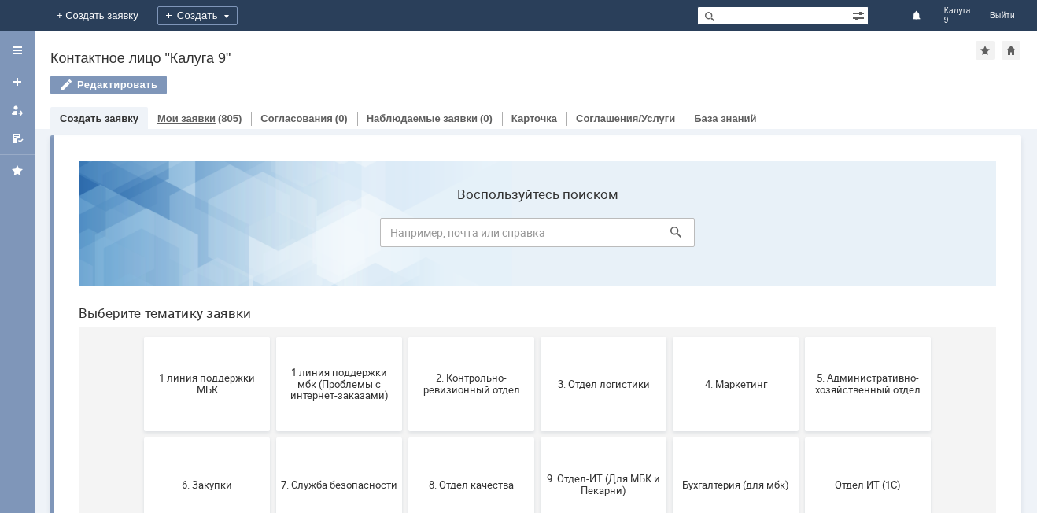 The width and height of the screenshot is (1037, 513). I want to click on button: Бухгалтерия (для мбк), so click(670, 337).